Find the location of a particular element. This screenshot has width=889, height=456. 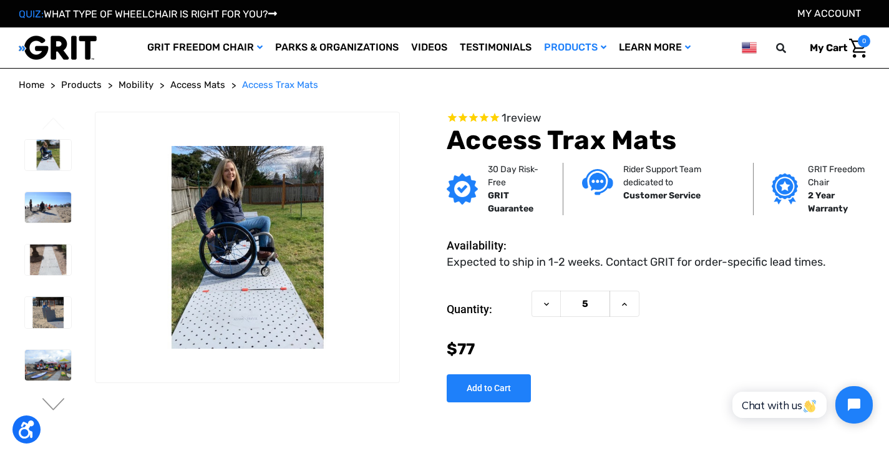

a: Parks & Organizations is located at coordinates (337, 47).